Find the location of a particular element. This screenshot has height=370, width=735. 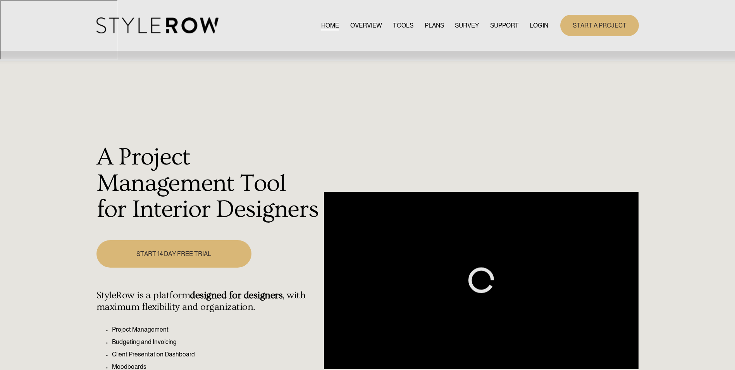

a: LOGIN is located at coordinates (539, 25).